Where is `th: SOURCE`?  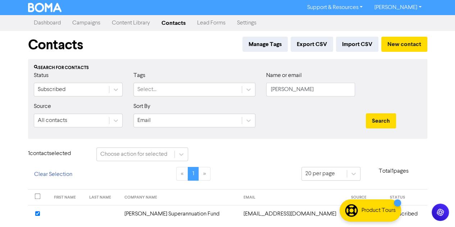
th: SOURCE is located at coordinates (366, 197).